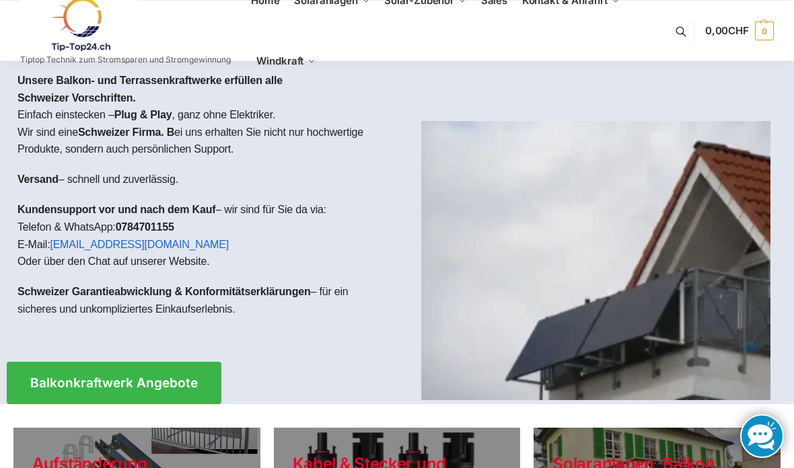  Describe the element at coordinates (114, 383) in the screenshot. I see `span: Balkonkraftwerk Angebote` at that location.